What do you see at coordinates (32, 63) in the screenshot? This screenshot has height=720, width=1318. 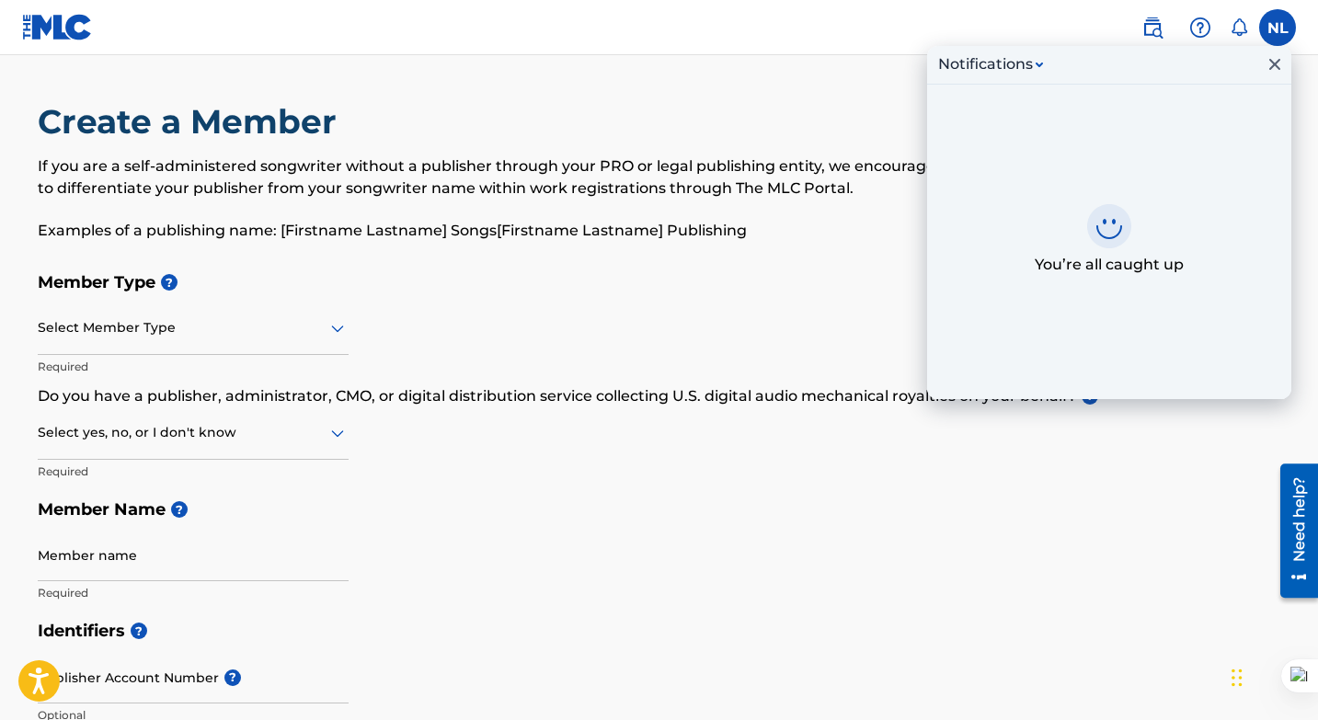 I see `div: Need help?` at bounding box center [32, 63].